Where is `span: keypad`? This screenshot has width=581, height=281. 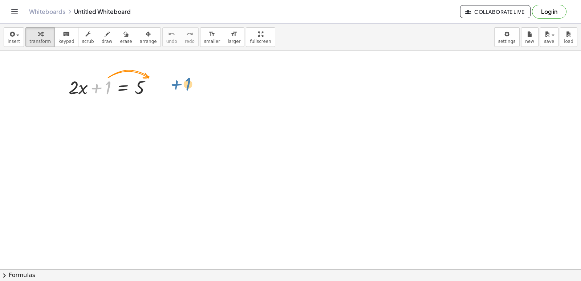
span: keypad is located at coordinates (66, 41).